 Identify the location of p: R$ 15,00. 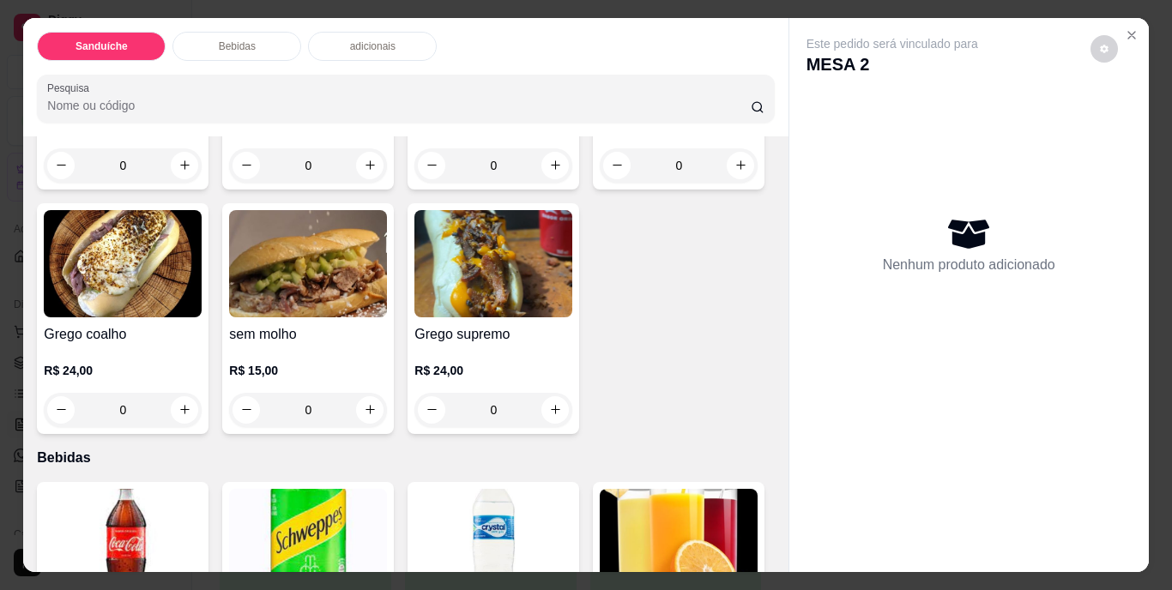
(308, 371).